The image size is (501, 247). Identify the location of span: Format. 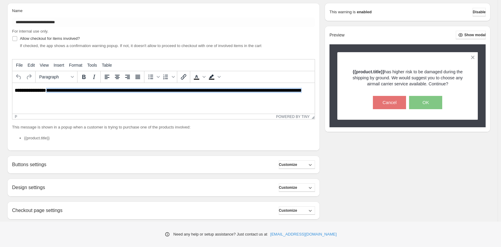
(76, 65).